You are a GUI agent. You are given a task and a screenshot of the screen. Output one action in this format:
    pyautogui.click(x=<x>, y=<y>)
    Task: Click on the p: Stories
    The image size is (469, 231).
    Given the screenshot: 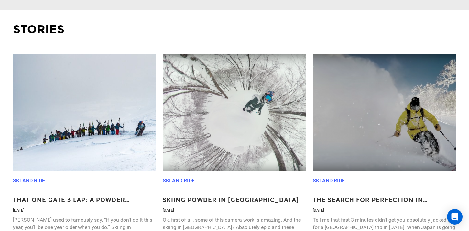 What is the action you would take?
    pyautogui.click(x=234, y=29)
    